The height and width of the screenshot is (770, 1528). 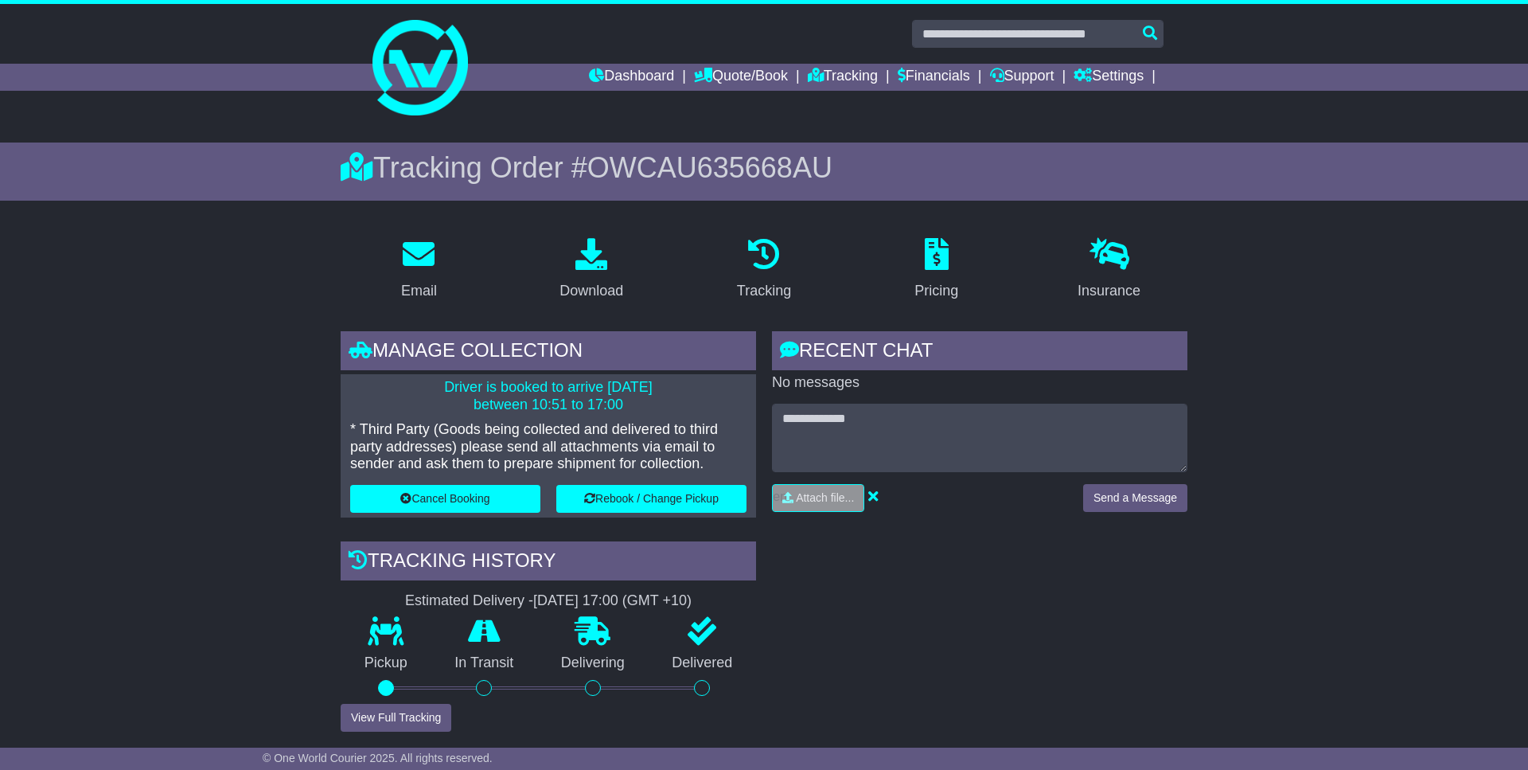 What do you see at coordinates (548, 353) in the screenshot?
I see `div: Manage collection` at bounding box center [548, 353].